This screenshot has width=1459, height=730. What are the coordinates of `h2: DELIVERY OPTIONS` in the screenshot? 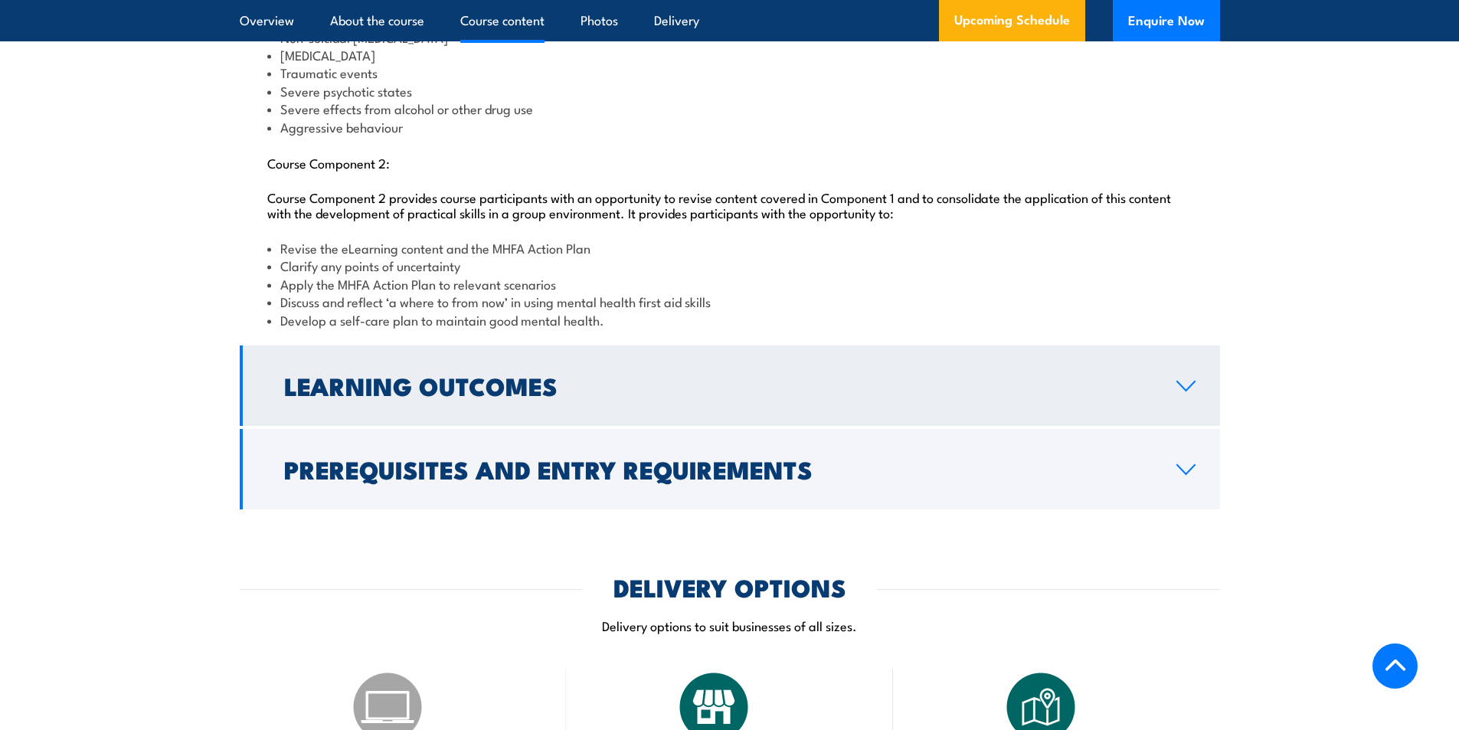 It's located at (730, 587).